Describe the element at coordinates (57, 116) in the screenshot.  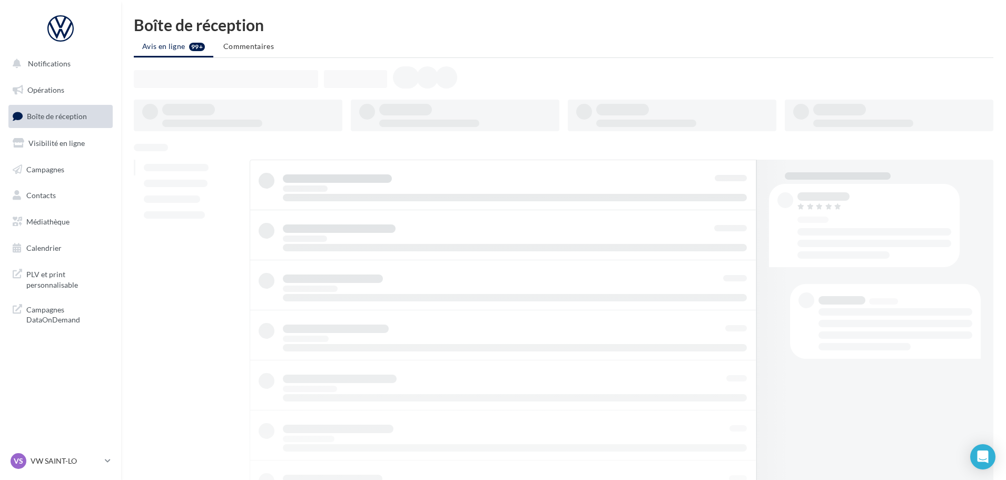
I see `span: Boîte de réception` at that location.